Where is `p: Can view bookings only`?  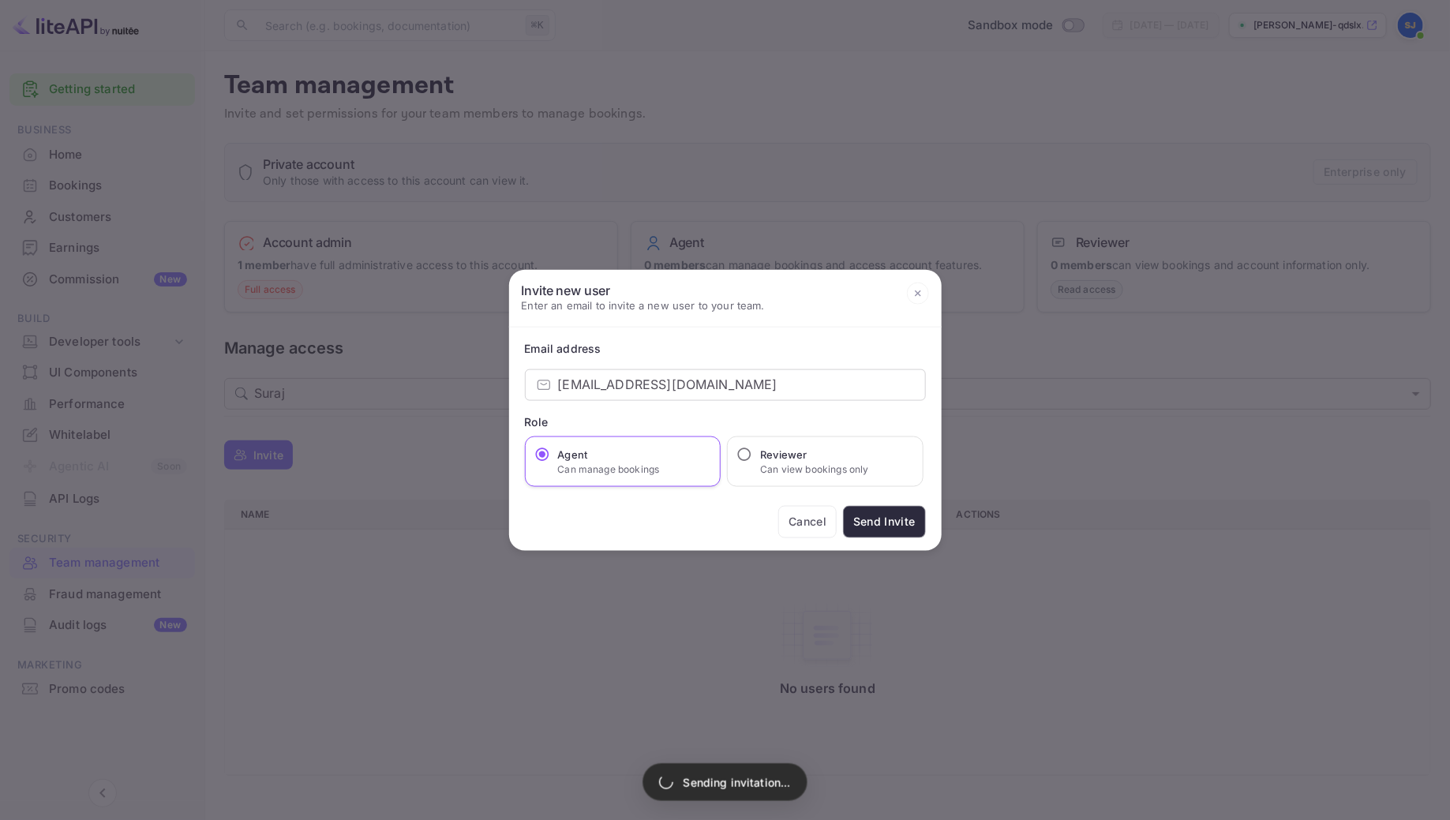 p: Can view bookings only is located at coordinates (814, 469).